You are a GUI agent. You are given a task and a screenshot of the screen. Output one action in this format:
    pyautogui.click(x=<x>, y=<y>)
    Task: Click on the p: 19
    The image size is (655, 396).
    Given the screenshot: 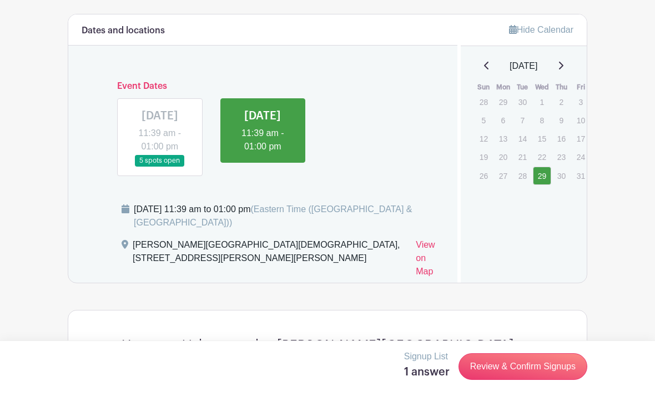 What is the action you would take?
    pyautogui.click(x=483, y=156)
    